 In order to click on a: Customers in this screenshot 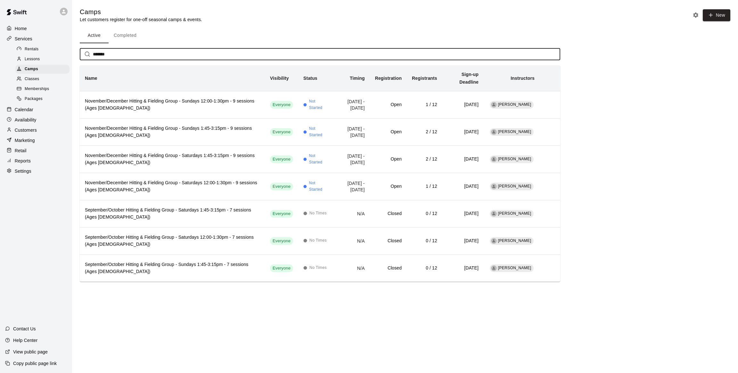, I will do `click(36, 130)`.